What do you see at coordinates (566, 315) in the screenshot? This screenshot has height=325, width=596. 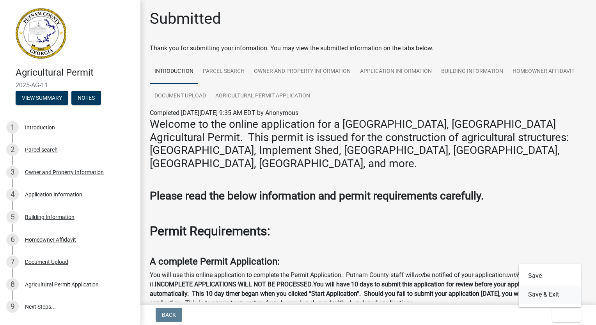 I see `button: Exit` at bounding box center [566, 315].